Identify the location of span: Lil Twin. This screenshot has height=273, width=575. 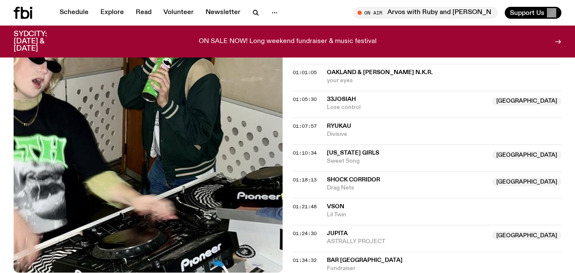
(444, 214).